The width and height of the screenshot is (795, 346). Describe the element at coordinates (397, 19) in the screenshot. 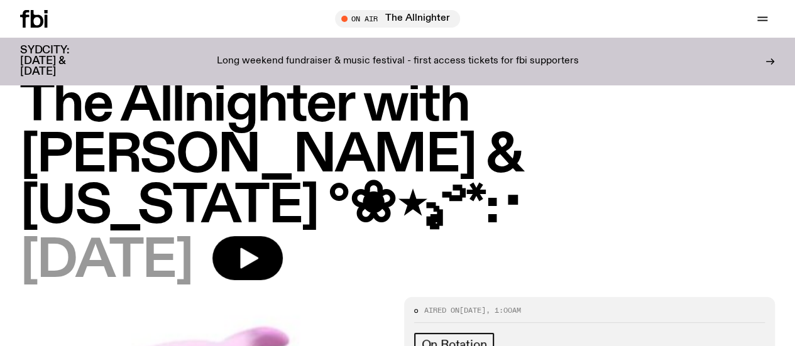

I see `button: On AirThe Allnighter` at that location.